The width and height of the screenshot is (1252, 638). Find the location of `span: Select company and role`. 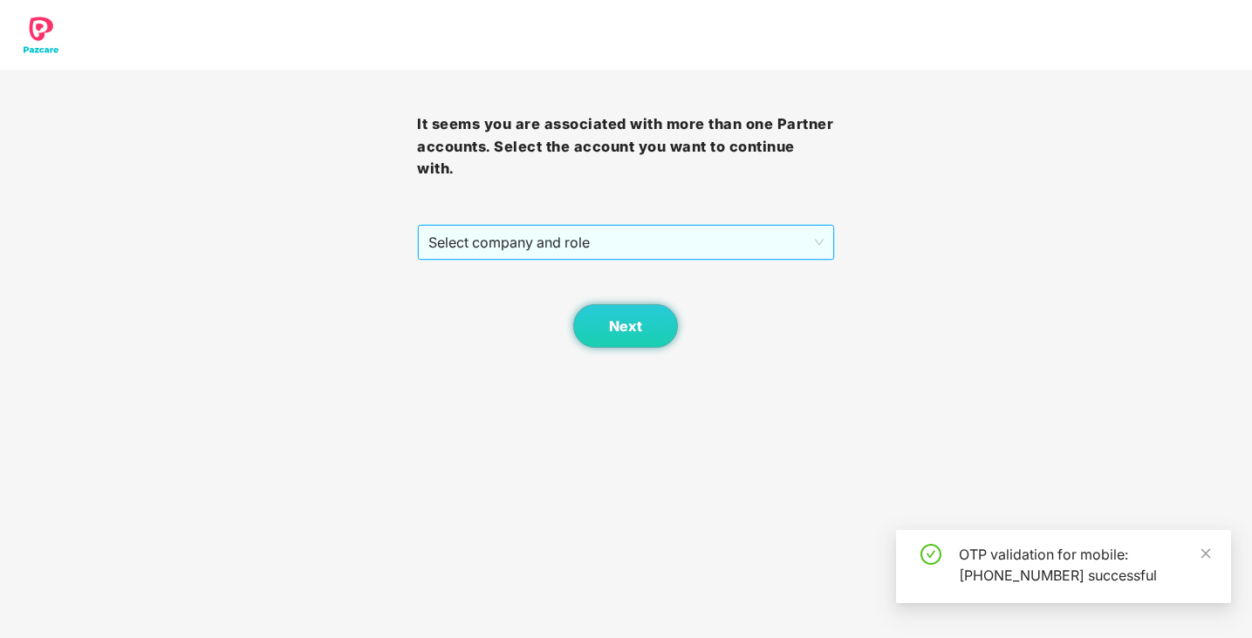

span: Select company and role is located at coordinates (625, 242).